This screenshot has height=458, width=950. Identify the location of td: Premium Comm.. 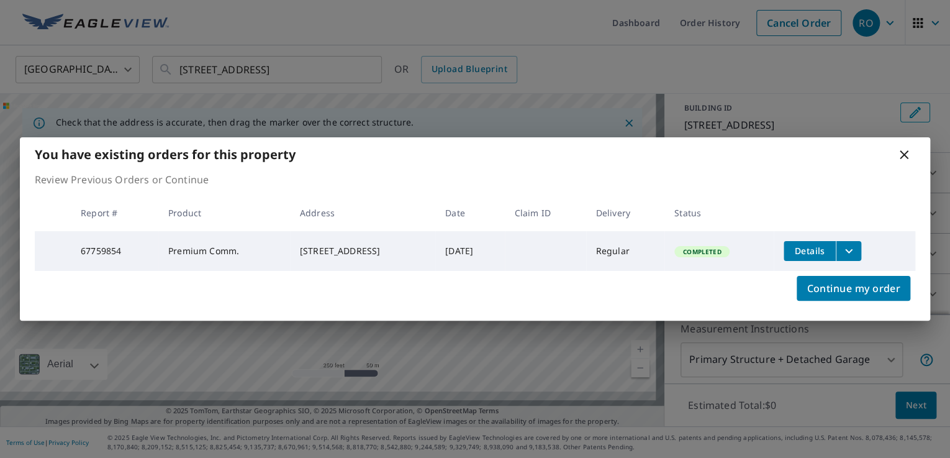
(224, 251).